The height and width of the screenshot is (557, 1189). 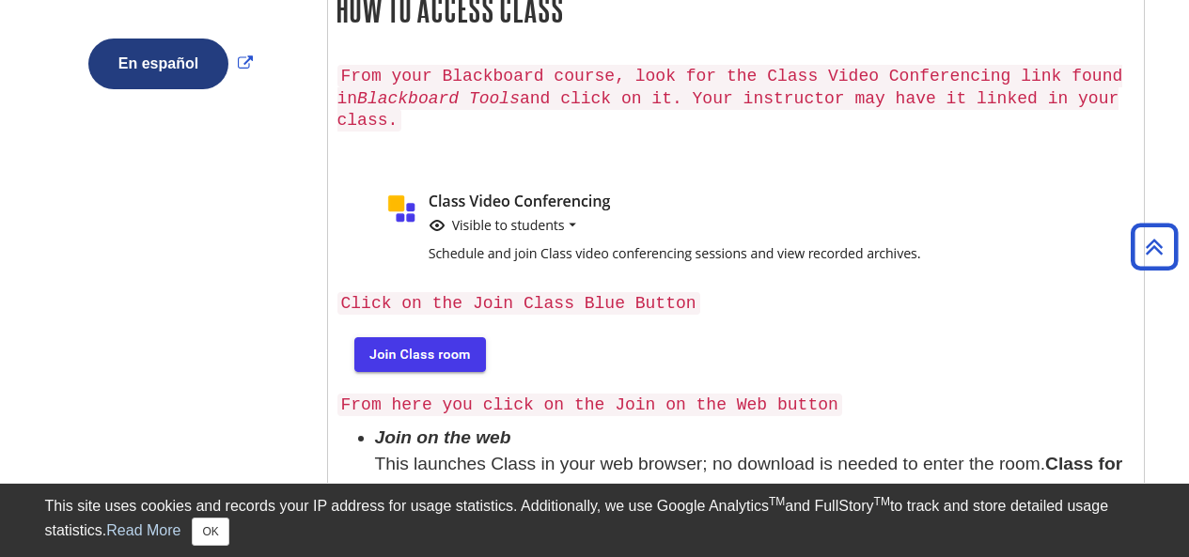 I want to click on a: Read More, so click(x=143, y=530).